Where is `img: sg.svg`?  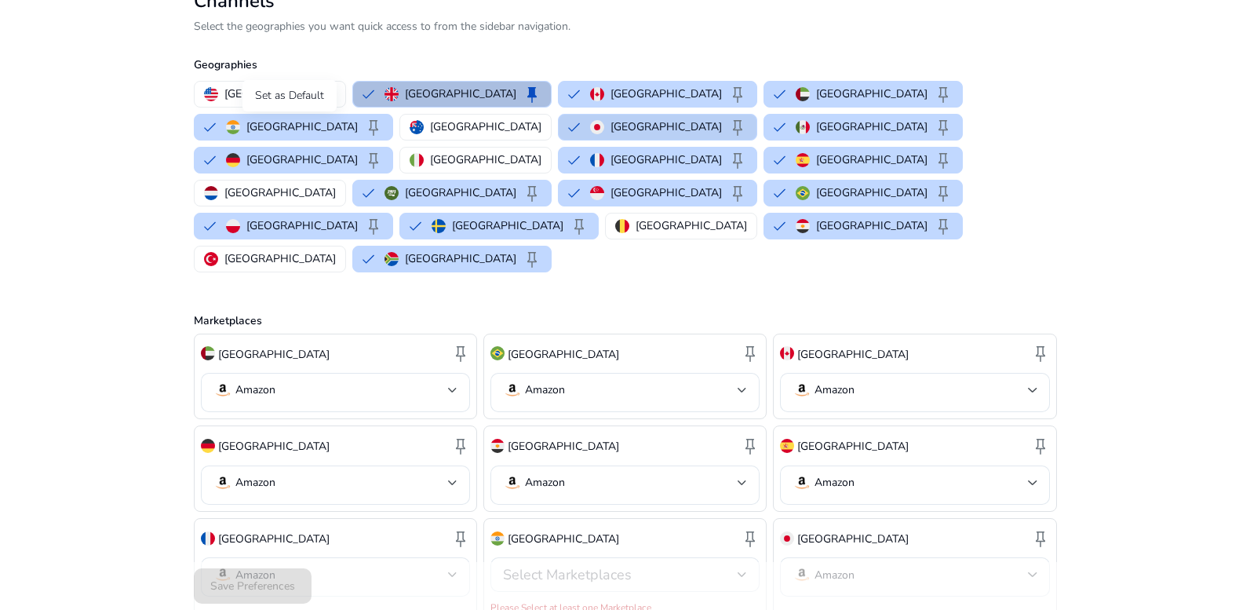
img: sg.svg is located at coordinates (597, 193).